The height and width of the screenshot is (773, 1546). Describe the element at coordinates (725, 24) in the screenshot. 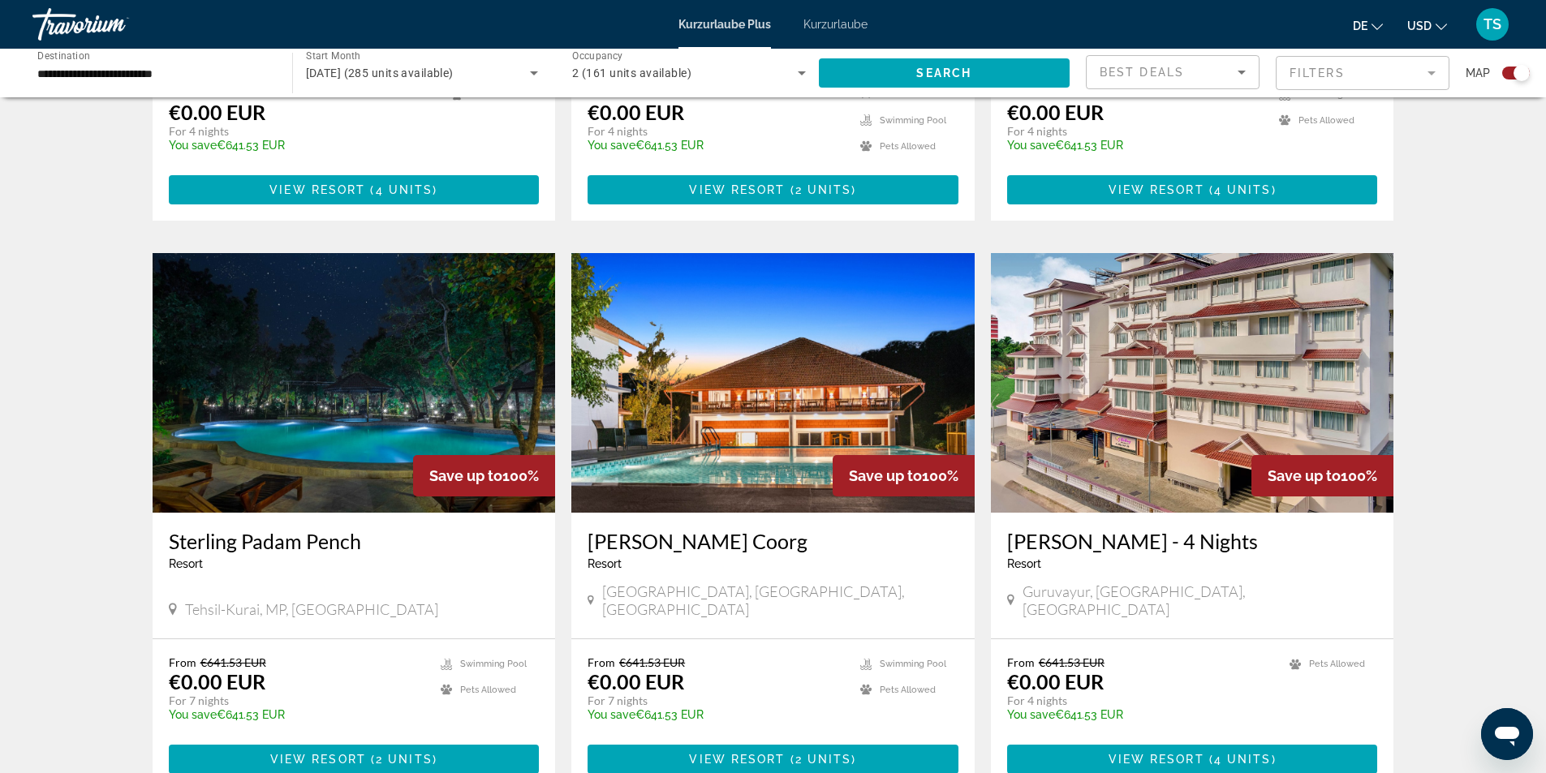

I see `a: Kurzurlaube Plus` at that location.